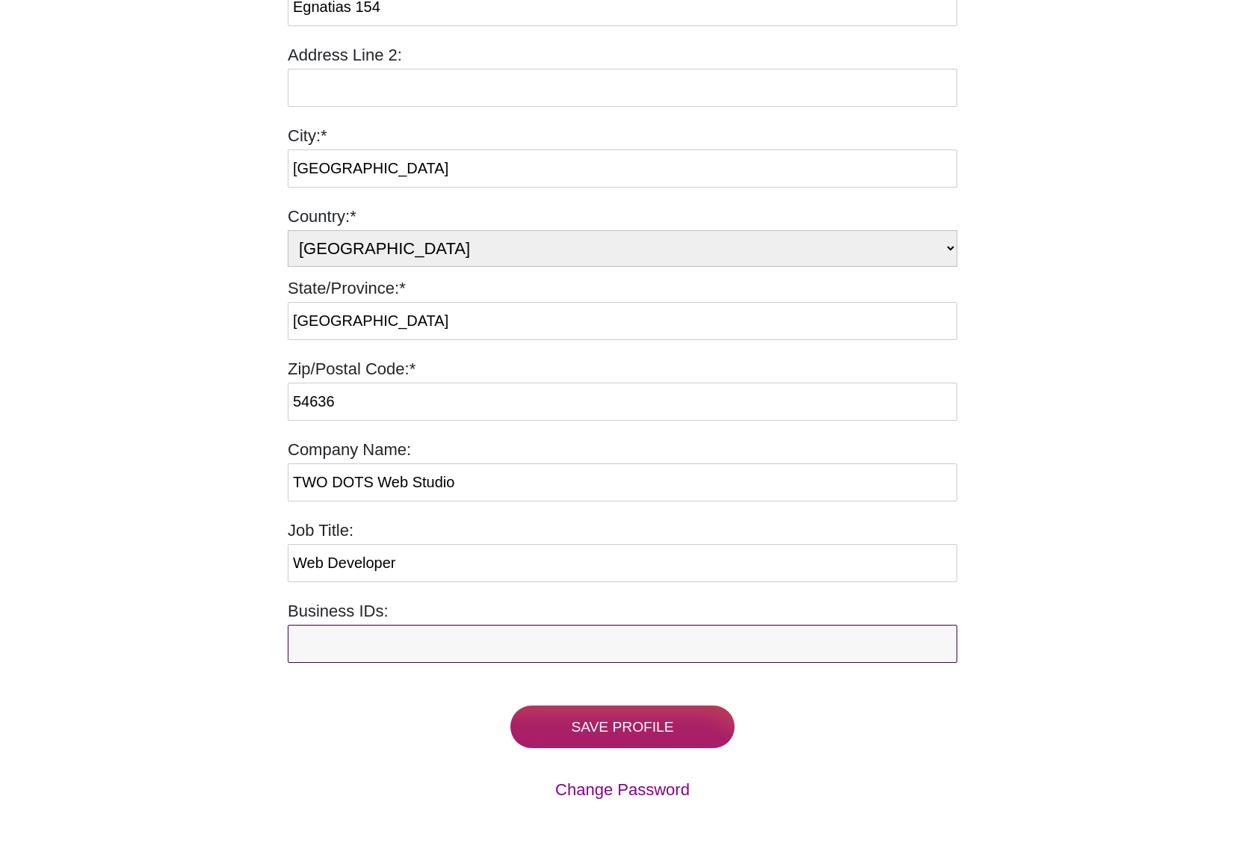 The height and width of the screenshot is (852, 1245). Describe the element at coordinates (321, 530) in the screenshot. I see `label: Job Title:` at that location.